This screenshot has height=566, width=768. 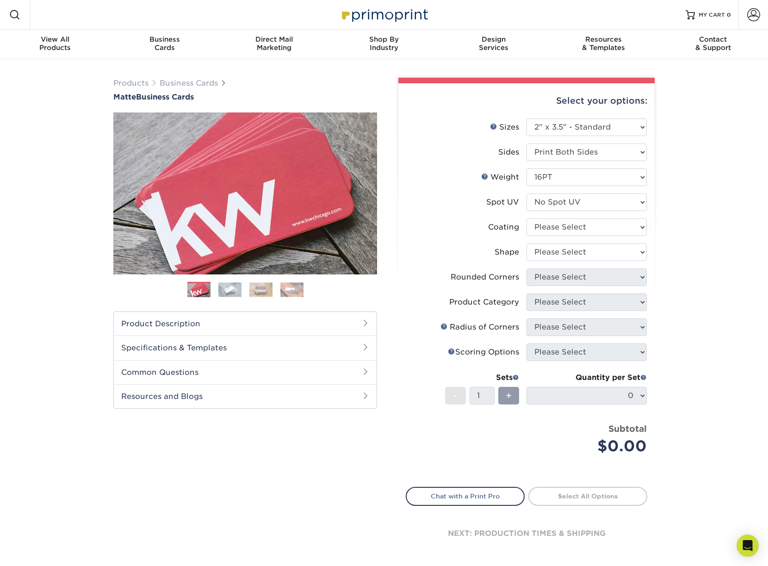 What do you see at coordinates (245, 193) in the screenshot?
I see `img: Matte 01` at bounding box center [245, 193].